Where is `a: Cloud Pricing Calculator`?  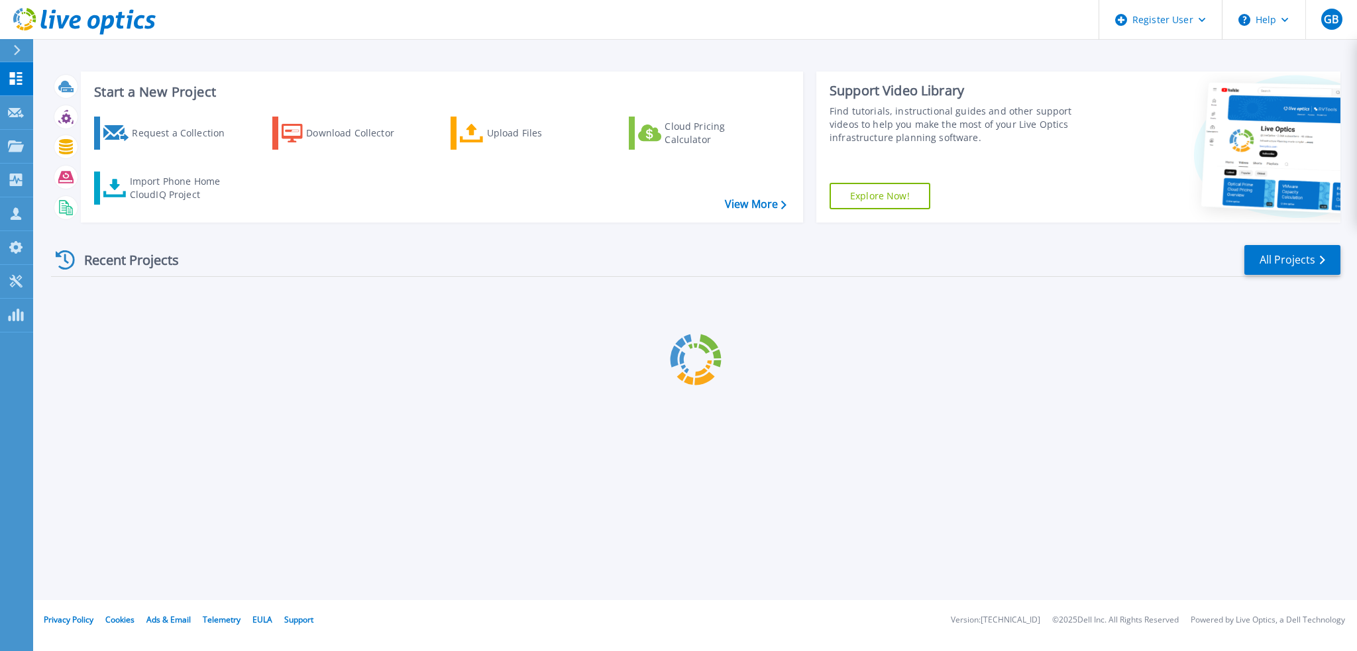
a: Cloud Pricing Calculator is located at coordinates (702, 133).